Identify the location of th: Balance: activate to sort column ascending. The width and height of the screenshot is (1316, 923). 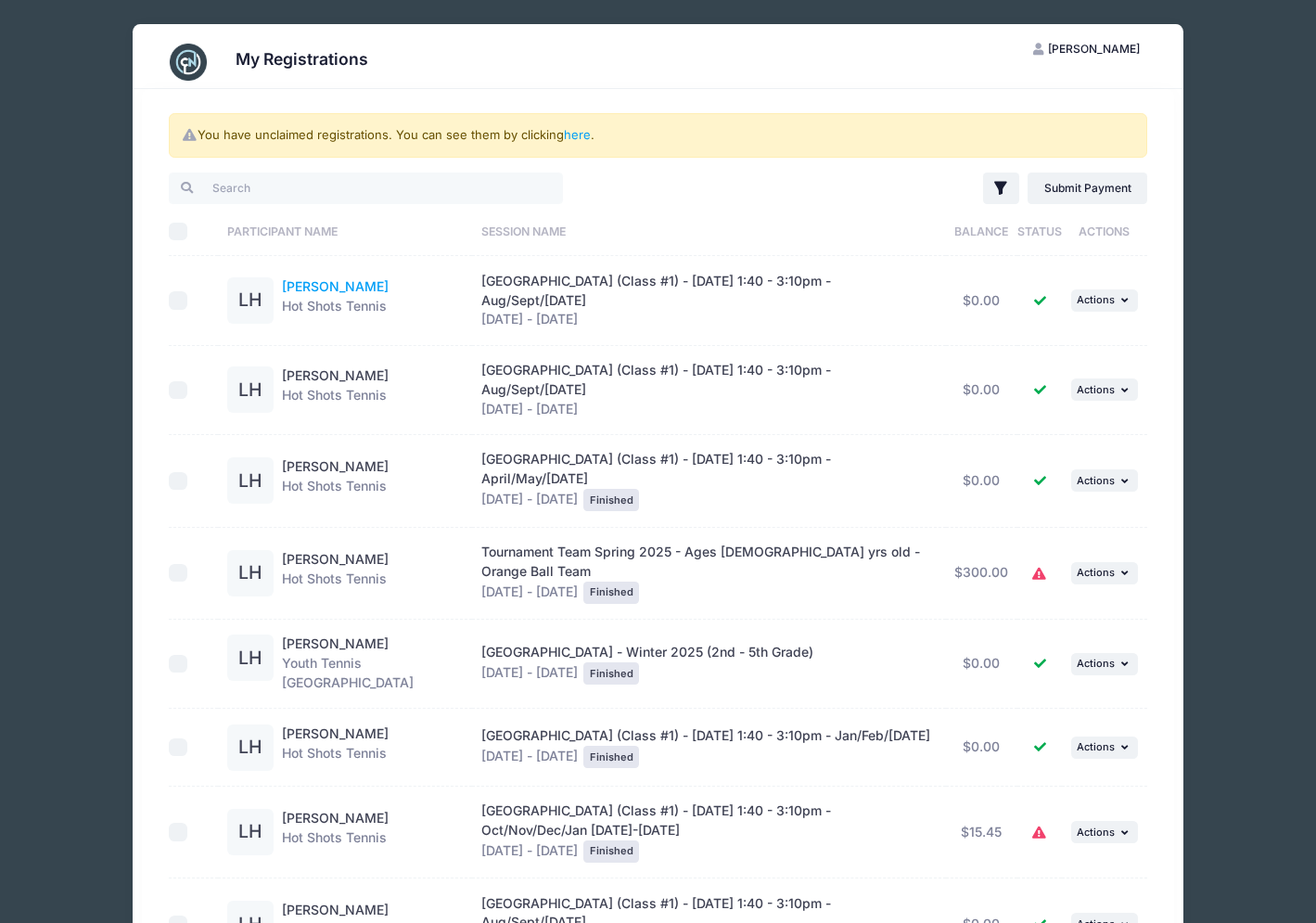
(982, 231).